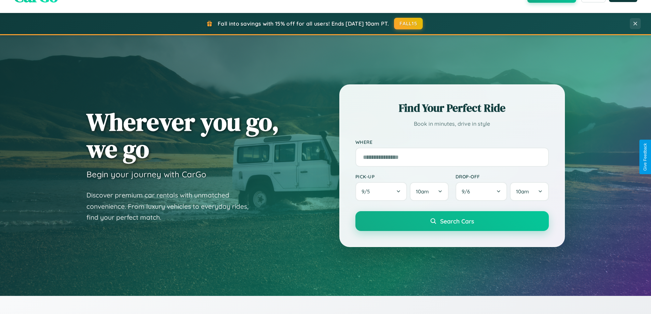 Image resolution: width=651 pixels, height=314 pixels. What do you see at coordinates (408, 24) in the screenshot?
I see `button: FALL15` at bounding box center [408, 24].